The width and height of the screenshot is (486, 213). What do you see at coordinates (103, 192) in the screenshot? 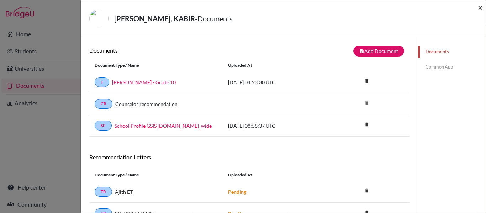
I see `a: TR` at bounding box center [103, 192].